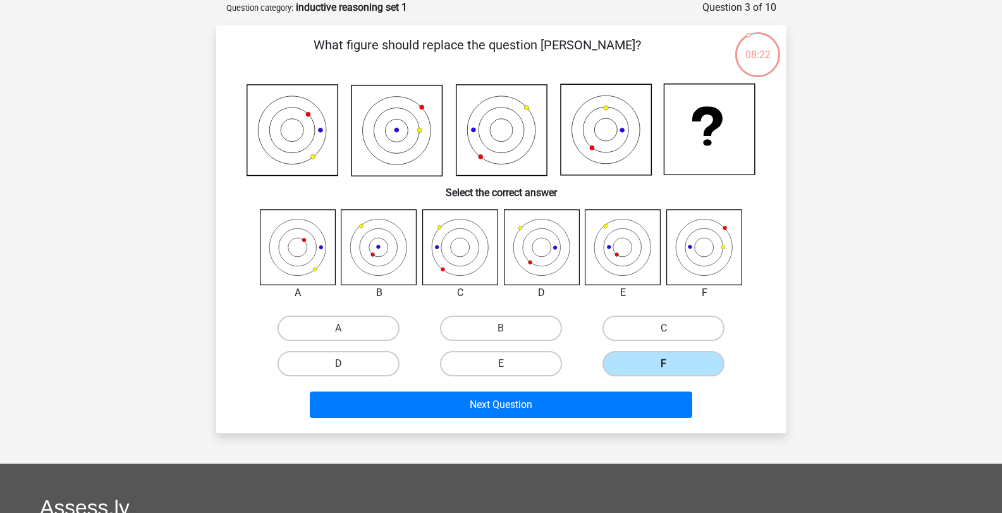 The image size is (1002, 513). Describe the element at coordinates (501, 405) in the screenshot. I see `button: Next Question` at that location.